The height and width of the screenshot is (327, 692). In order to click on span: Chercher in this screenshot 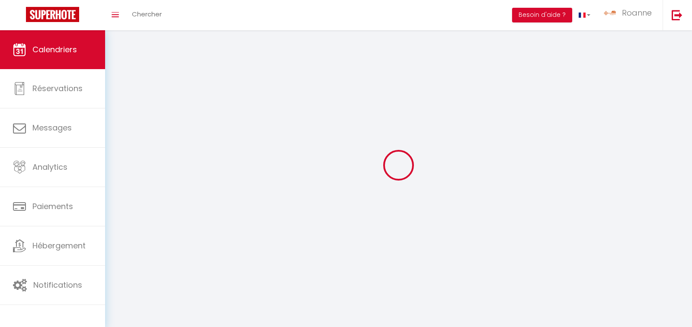, I will do `click(147, 14)`.